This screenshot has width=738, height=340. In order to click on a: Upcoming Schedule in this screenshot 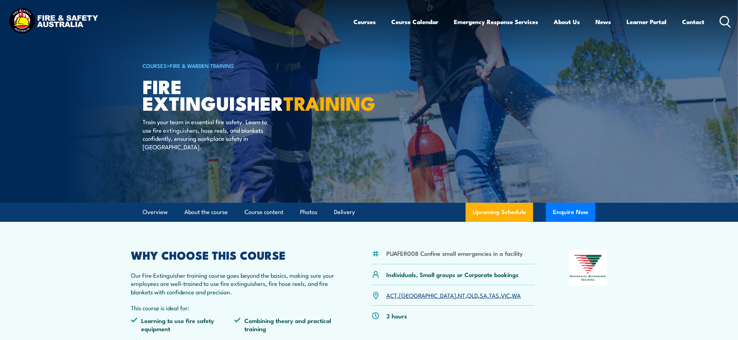, I will do `click(499, 212)`.